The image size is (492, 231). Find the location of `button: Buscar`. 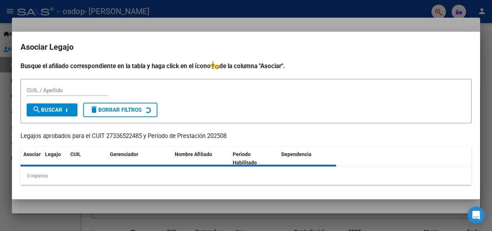

button: Buscar is located at coordinates (52, 110).